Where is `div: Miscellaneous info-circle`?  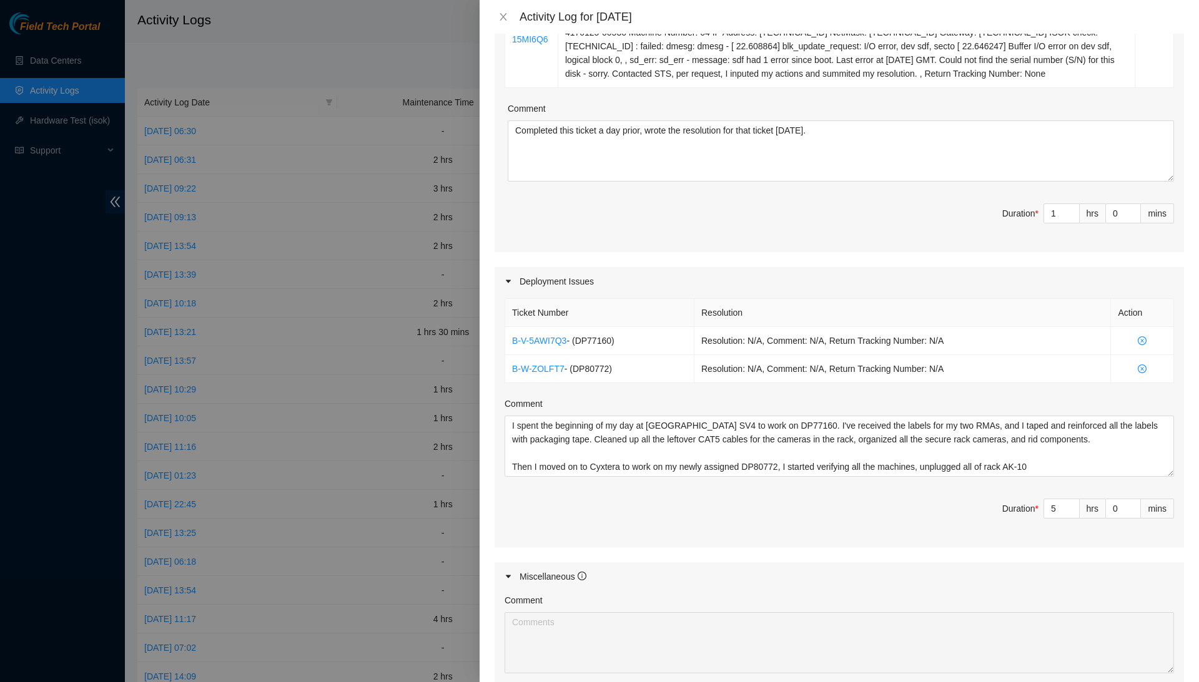 div: Miscellaneous info-circle is located at coordinates (839, 577).